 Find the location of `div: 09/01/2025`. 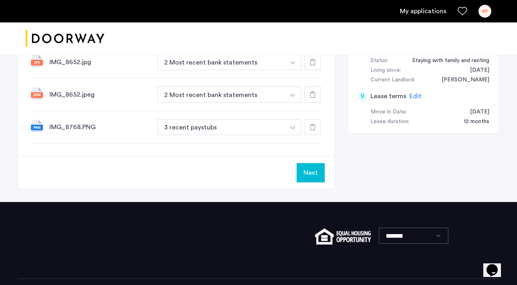

div: 09/01/2025 is located at coordinates (476, 112).